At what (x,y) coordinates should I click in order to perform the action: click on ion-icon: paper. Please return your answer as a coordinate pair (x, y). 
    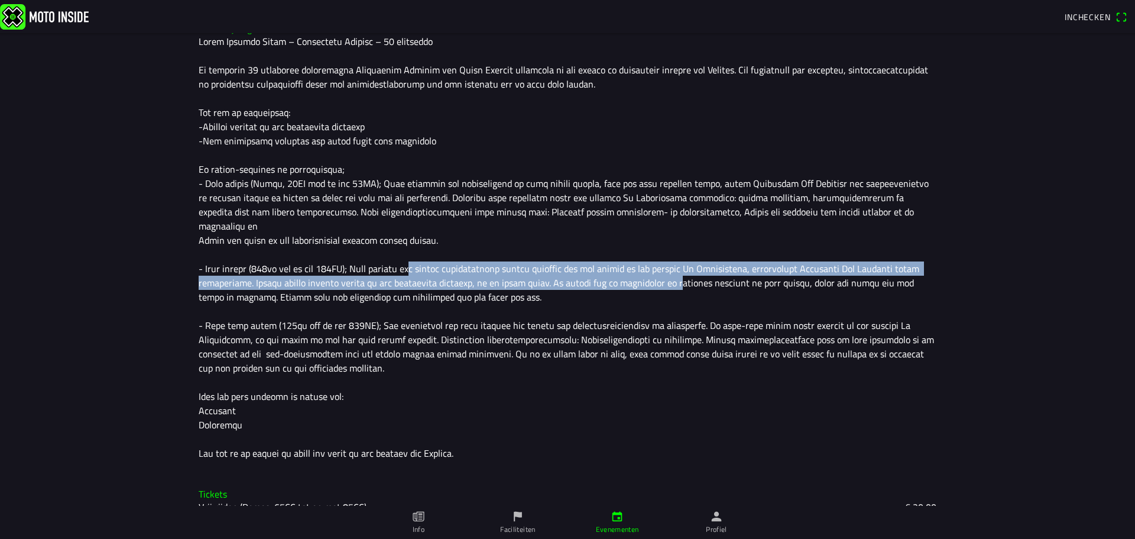
    Looking at the image, I should click on (419, 516).